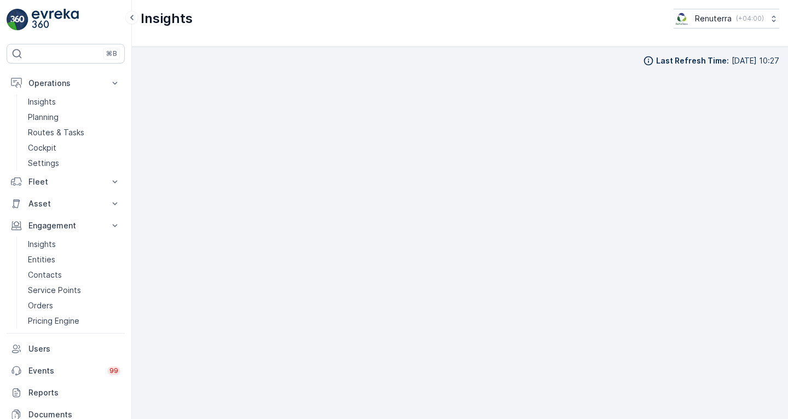  What do you see at coordinates (114, 370) in the screenshot?
I see `p: 99` at bounding box center [114, 370].